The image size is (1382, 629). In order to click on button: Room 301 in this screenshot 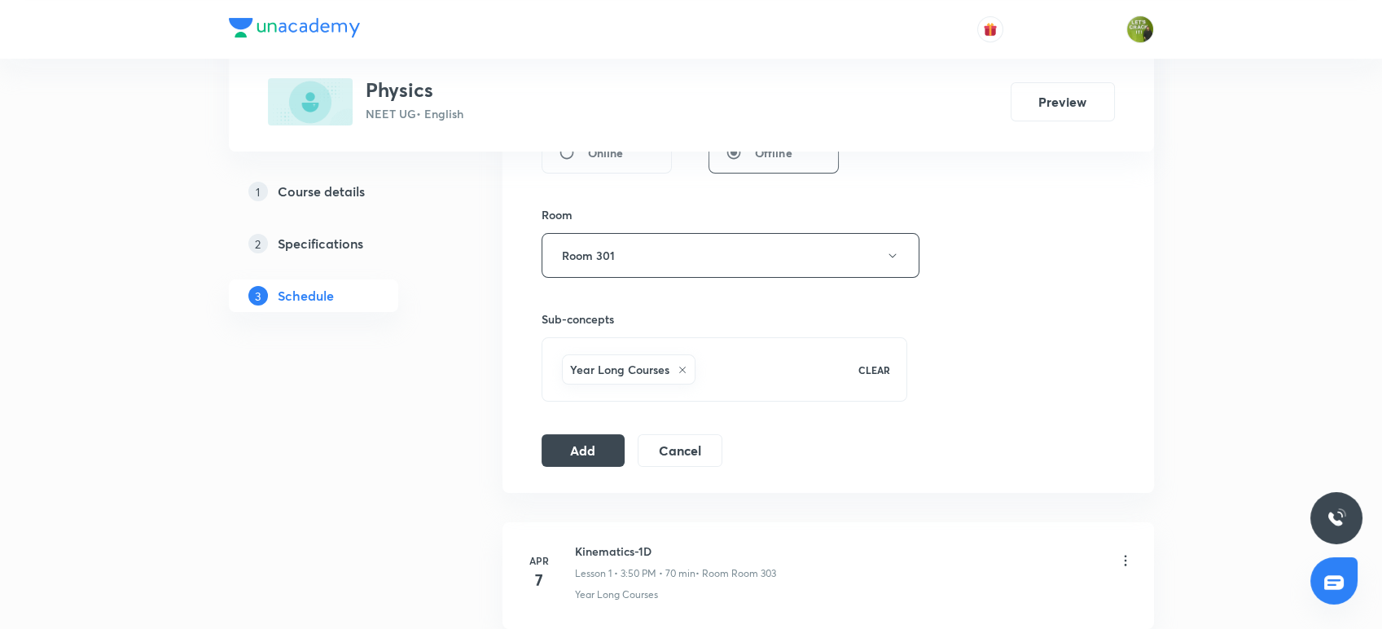, I will do `click(730, 255)`.